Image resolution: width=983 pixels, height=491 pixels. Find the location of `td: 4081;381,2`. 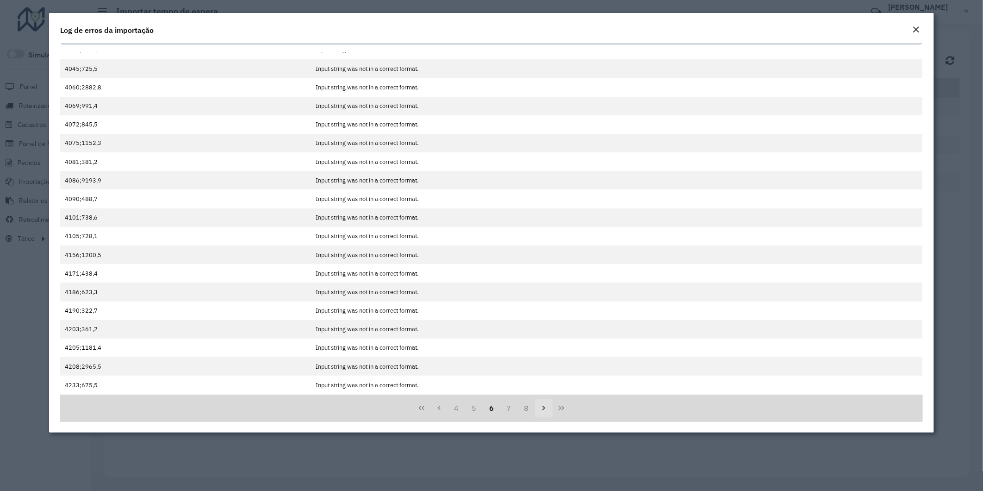

td: 4081;381,2 is located at coordinates (185, 162).